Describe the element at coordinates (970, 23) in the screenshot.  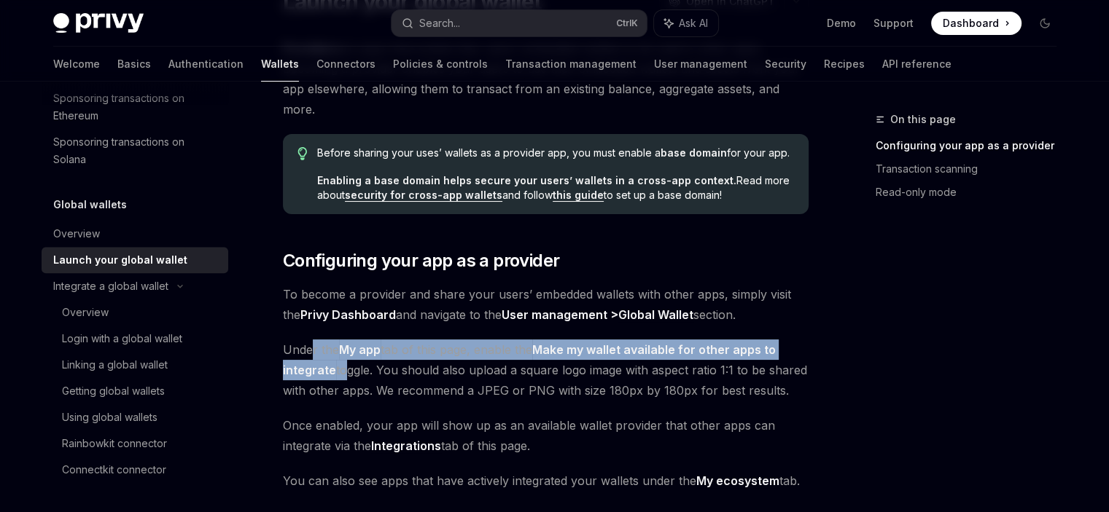
I see `span: Dashboard` at that location.